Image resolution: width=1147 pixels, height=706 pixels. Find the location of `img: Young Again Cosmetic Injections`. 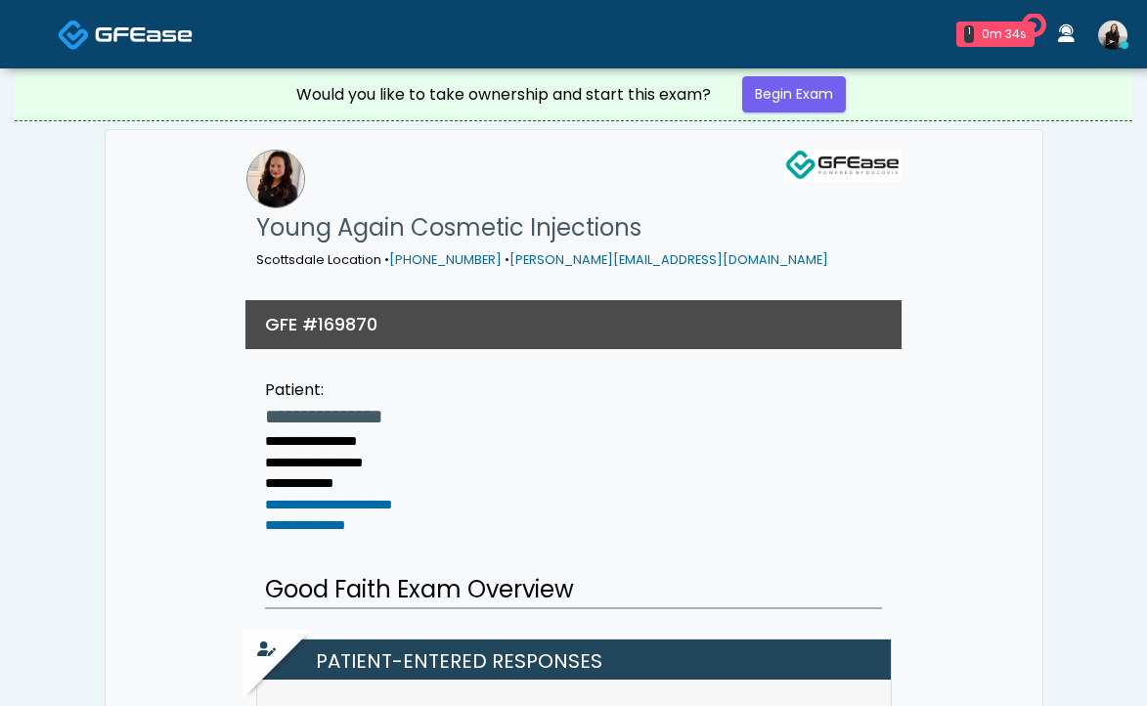

img: Young Again Cosmetic Injections is located at coordinates (276, 179).